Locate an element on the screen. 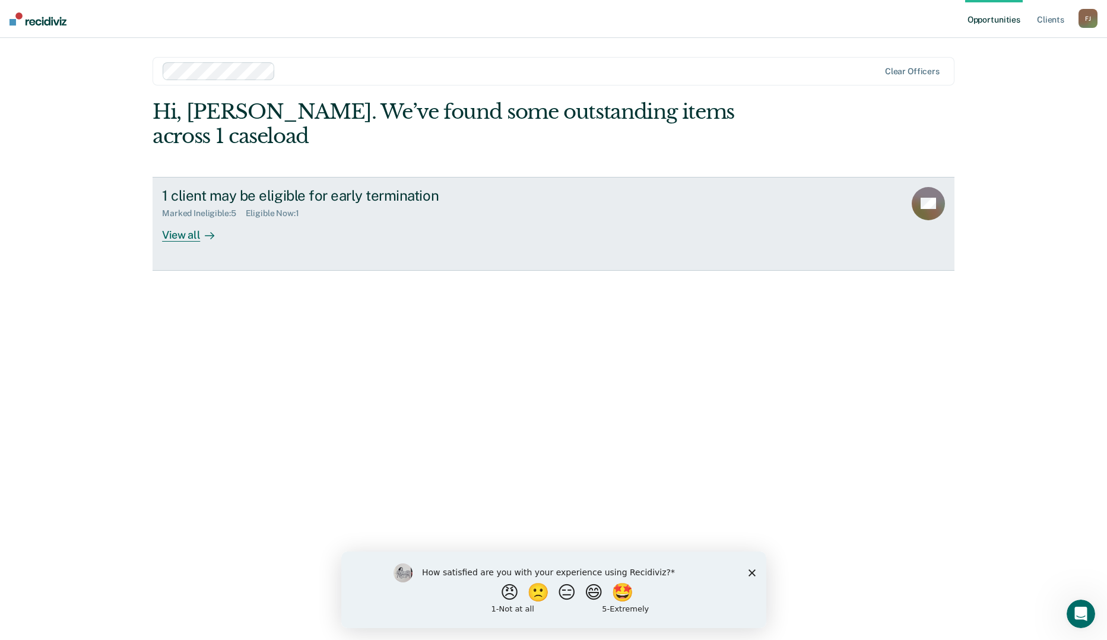 Image resolution: width=1107 pixels, height=640 pixels. button: FJ is located at coordinates (1088, 18).